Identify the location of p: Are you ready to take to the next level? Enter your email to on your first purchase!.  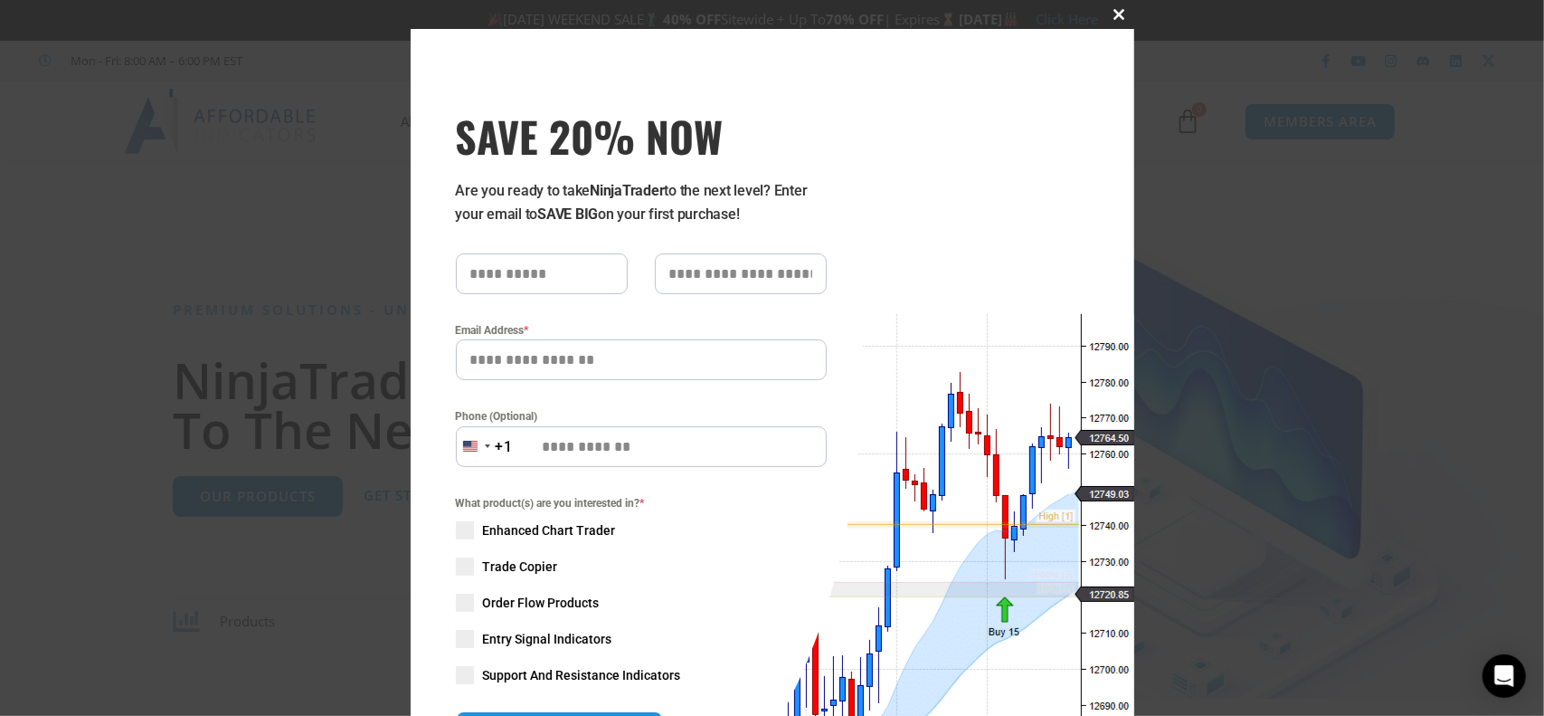
(641, 203).